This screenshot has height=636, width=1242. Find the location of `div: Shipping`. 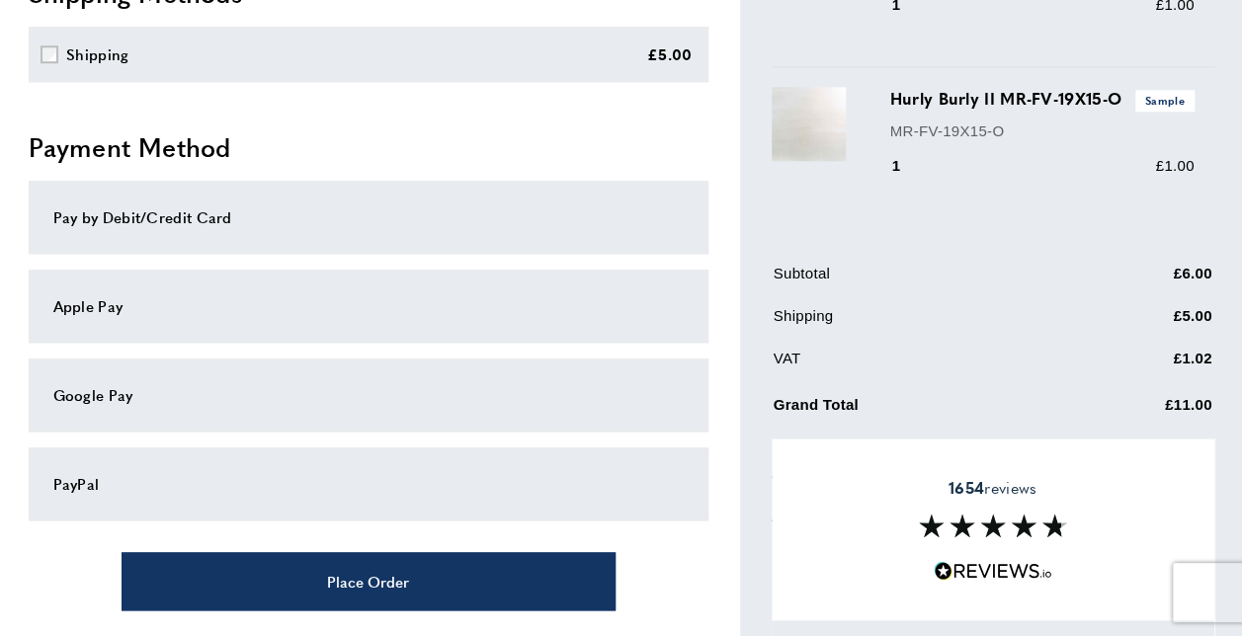

div: Shipping is located at coordinates (97, 54).